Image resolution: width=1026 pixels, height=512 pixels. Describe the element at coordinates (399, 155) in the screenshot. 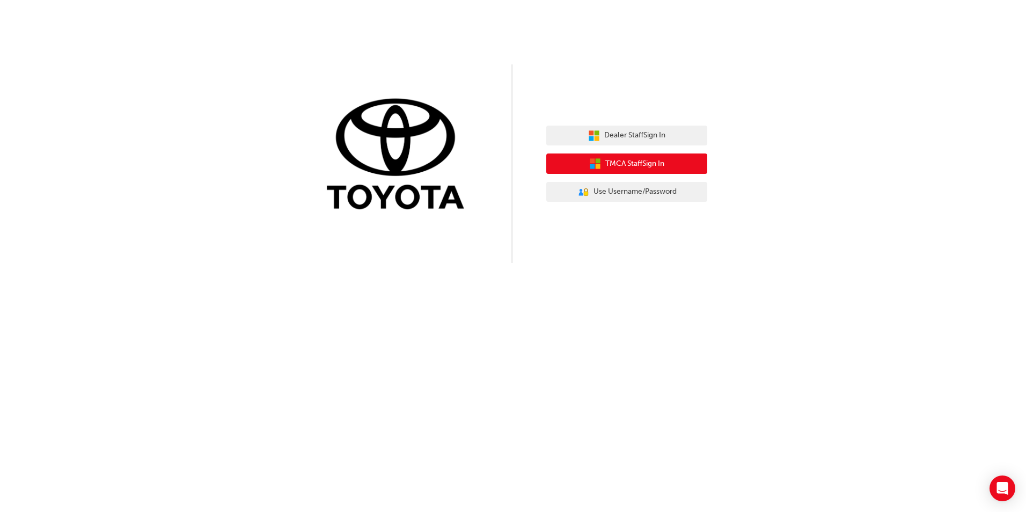

I see `img: Trak` at that location.